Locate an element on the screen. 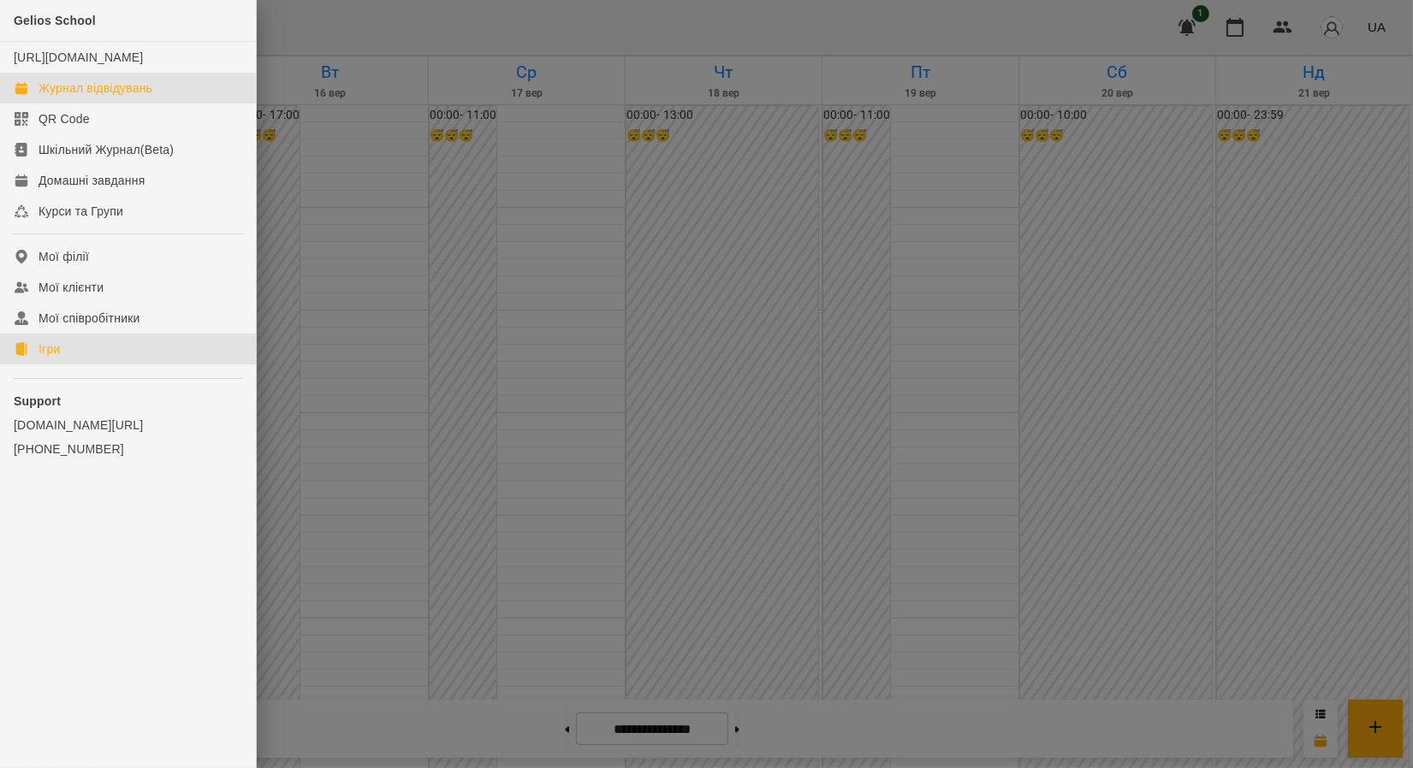 The width and height of the screenshot is (1413, 768). div: Мої співробітники is located at coordinates (89, 318).